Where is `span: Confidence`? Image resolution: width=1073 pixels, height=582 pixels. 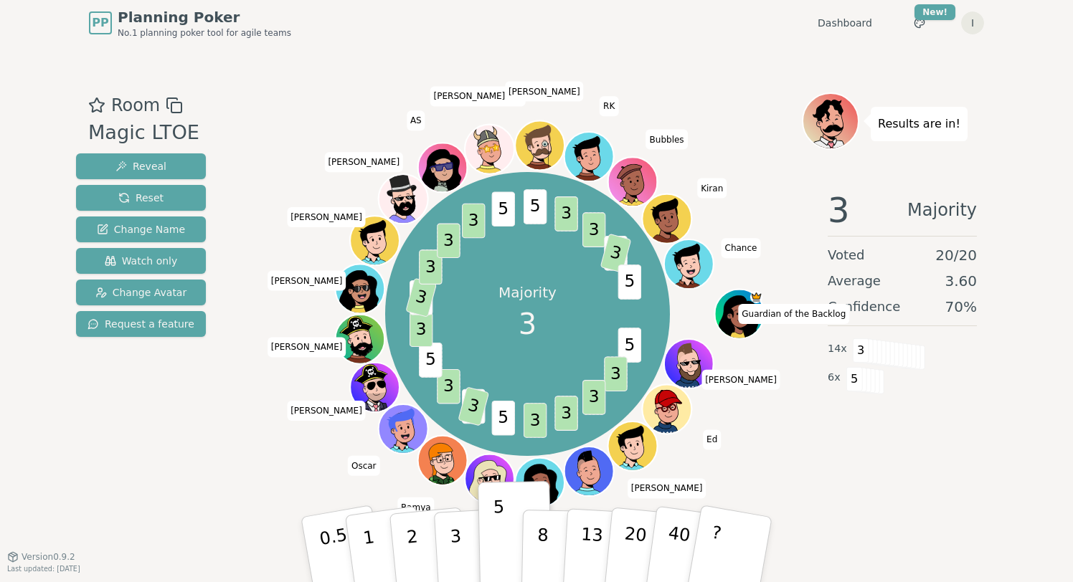
span: Confidence is located at coordinates (864, 307).